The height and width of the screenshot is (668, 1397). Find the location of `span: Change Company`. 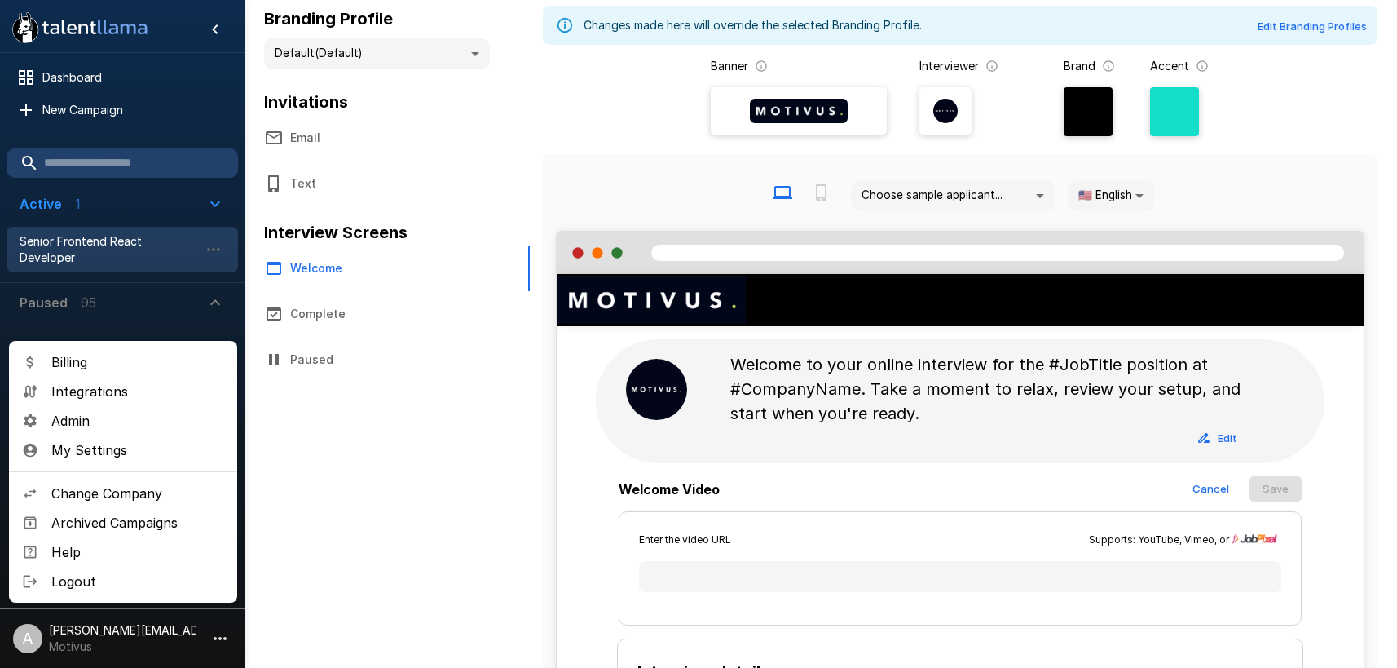

span: Change Company is located at coordinates (138, 493).